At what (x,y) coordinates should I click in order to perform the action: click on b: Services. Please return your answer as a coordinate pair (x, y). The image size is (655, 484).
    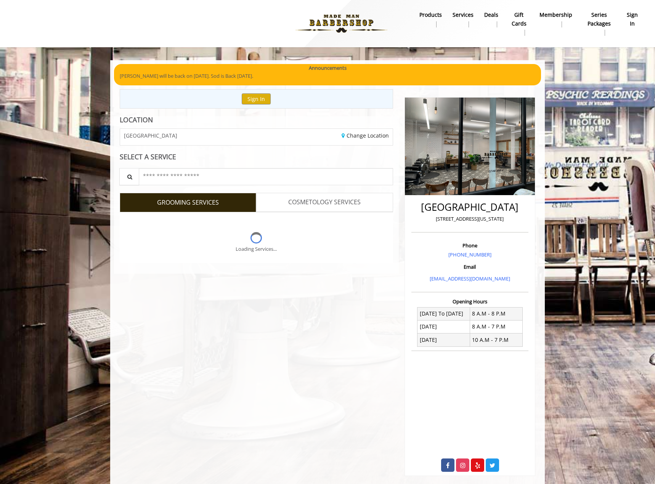
    Looking at the image, I should click on (463, 15).